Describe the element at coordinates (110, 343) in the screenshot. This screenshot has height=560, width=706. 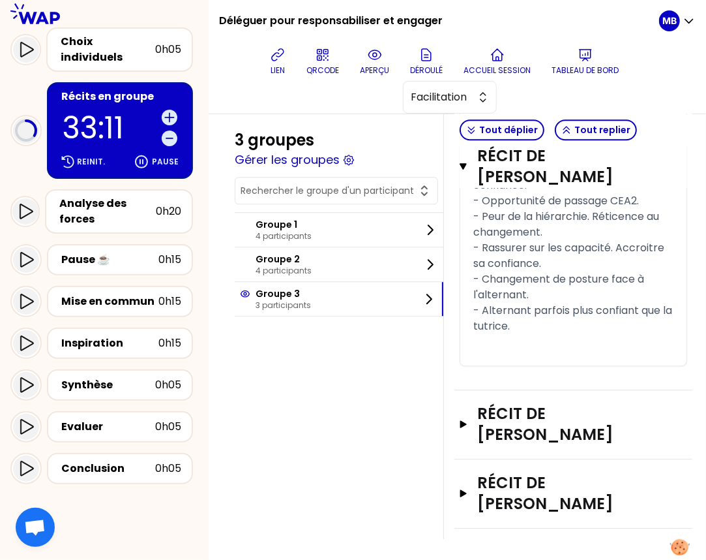
I see `div: Inspiration` at that location.